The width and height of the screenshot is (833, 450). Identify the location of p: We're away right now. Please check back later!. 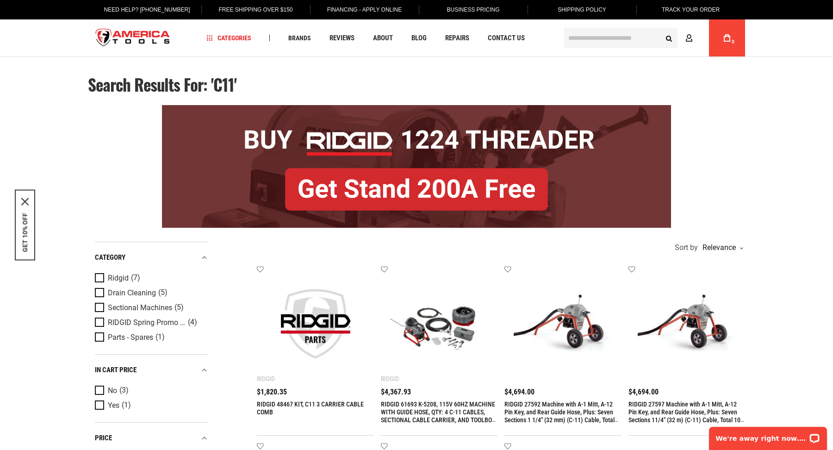
(59, 18).